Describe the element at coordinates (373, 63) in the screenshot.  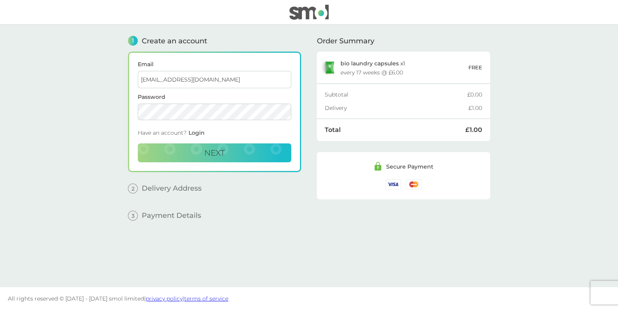
I see `p: x 1` at that location.